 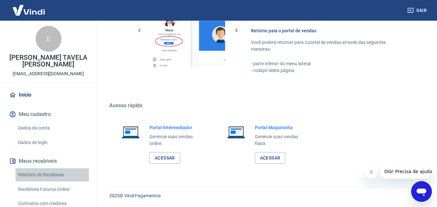 What do you see at coordinates (329, 64) in the screenshot?
I see `p: - parte inferior do menu lateral` at bounding box center [329, 64].